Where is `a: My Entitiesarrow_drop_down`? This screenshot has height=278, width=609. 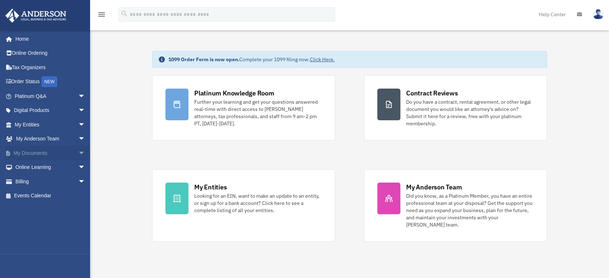 a: My Entitiesarrow_drop_down is located at coordinates (50, 125).